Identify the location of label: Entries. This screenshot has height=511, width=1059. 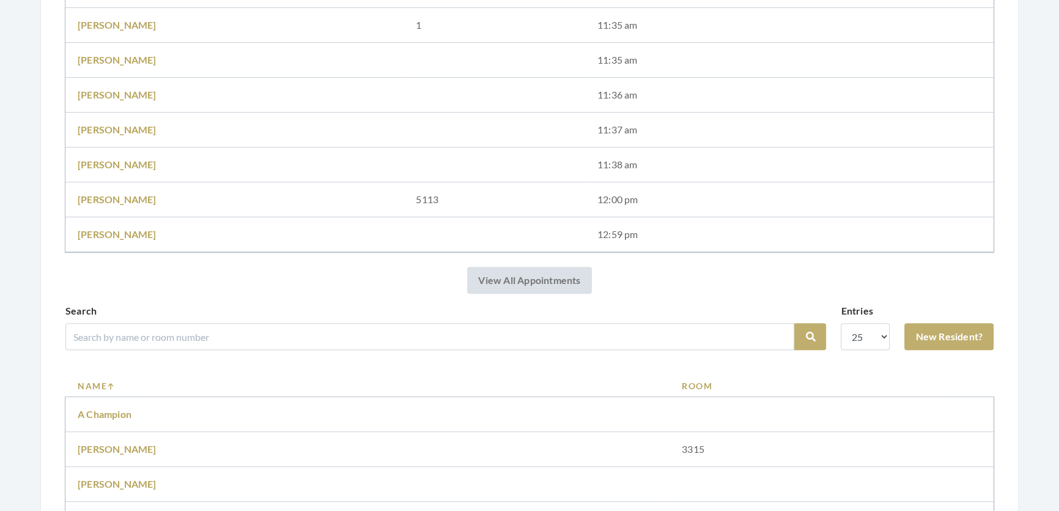
(857, 311).